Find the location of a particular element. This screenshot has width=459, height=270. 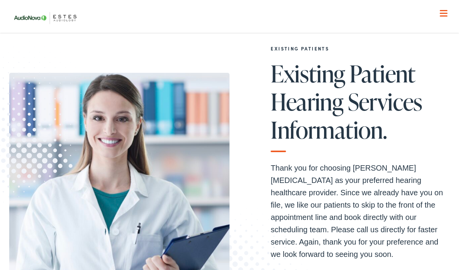

h2: EXISTING PATIENTS is located at coordinates (361, 48).